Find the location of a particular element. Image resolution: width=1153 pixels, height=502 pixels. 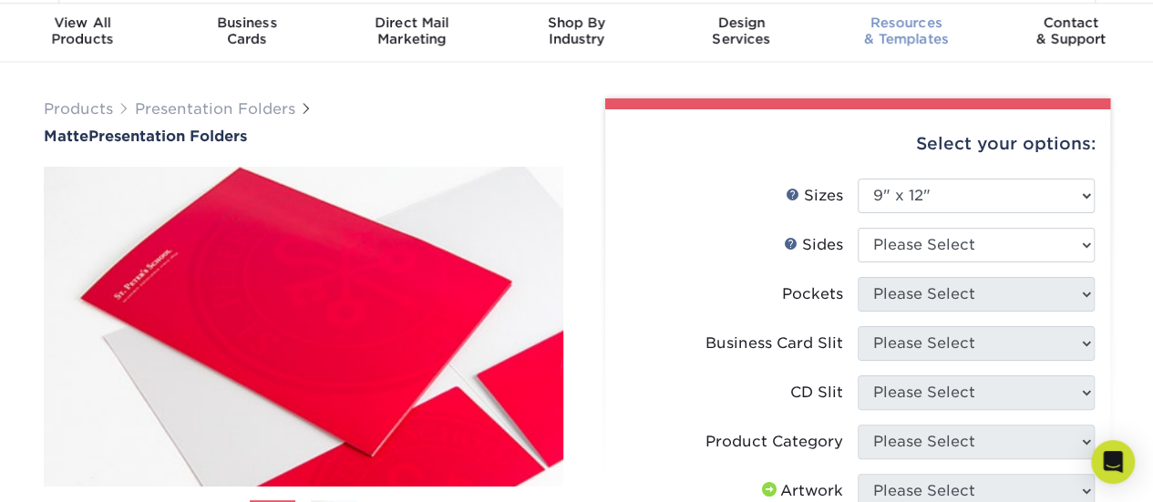

div: Marketing is located at coordinates (411, 31).